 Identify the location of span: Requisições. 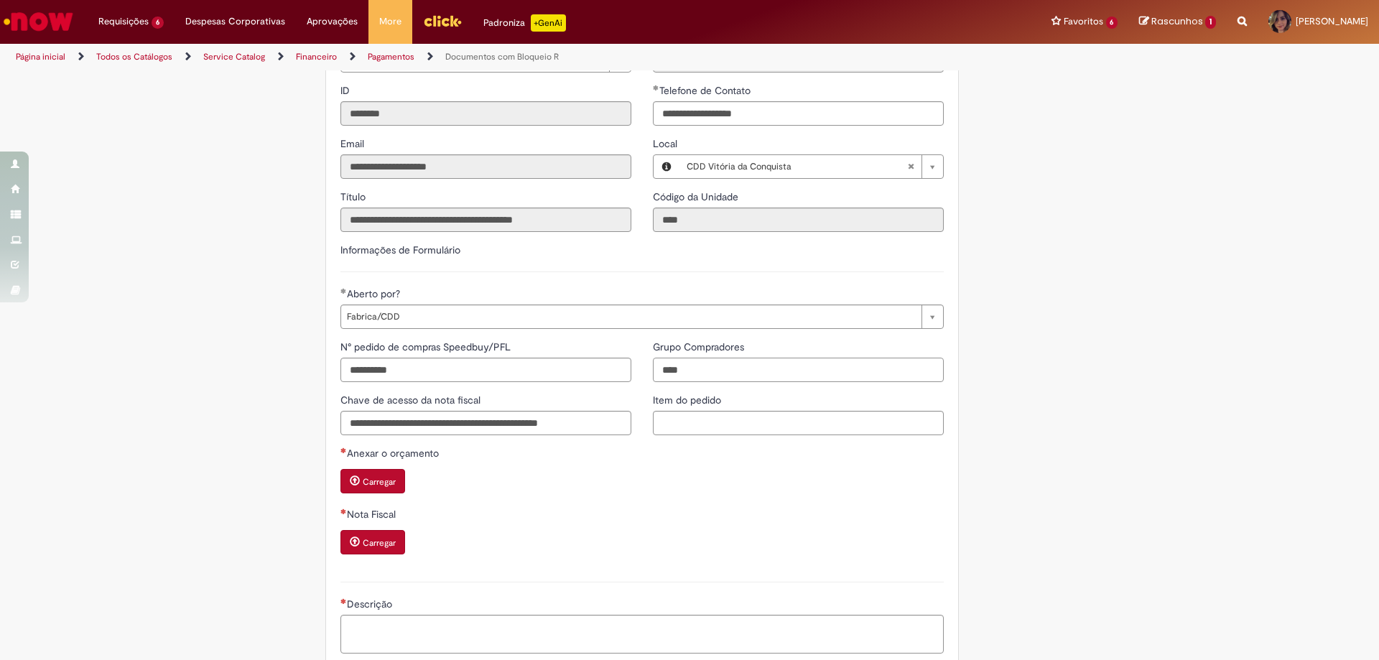
(124, 22).